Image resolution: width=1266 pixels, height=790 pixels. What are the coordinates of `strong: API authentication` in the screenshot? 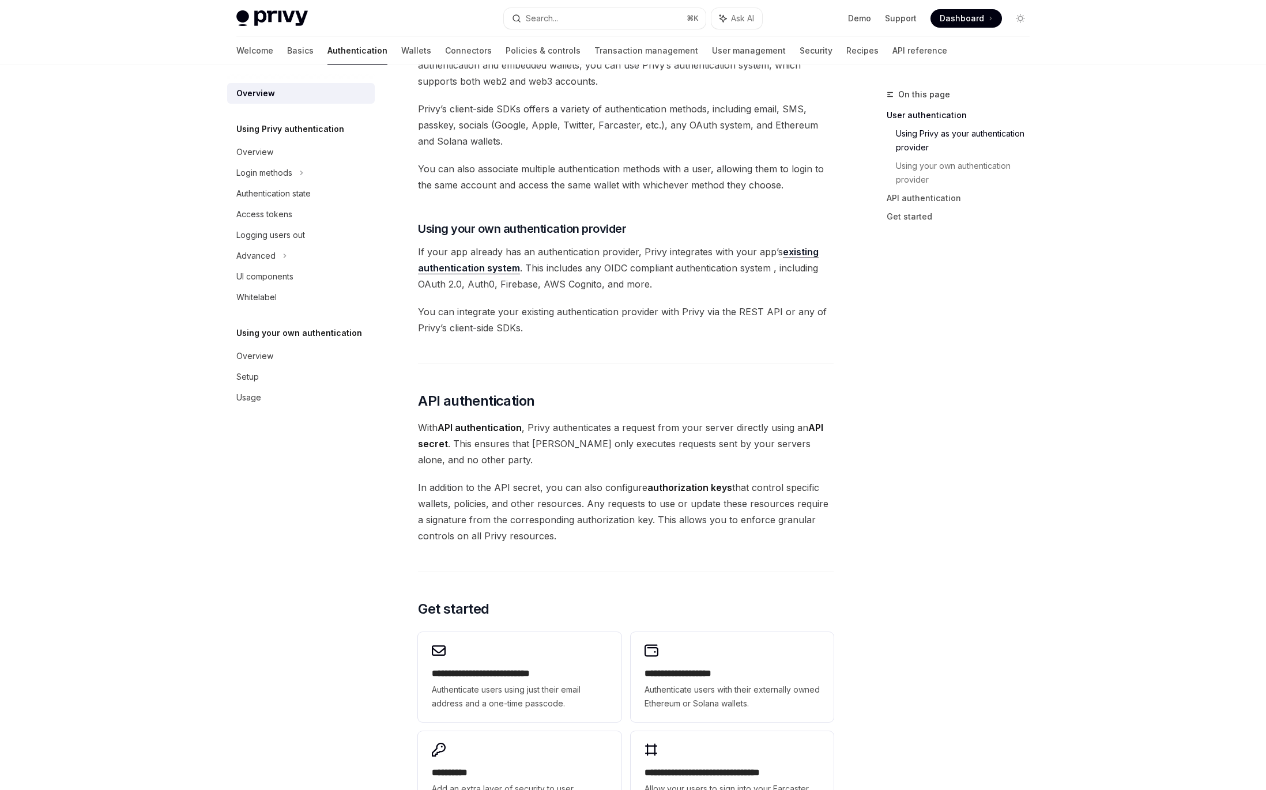 It's located at (480, 428).